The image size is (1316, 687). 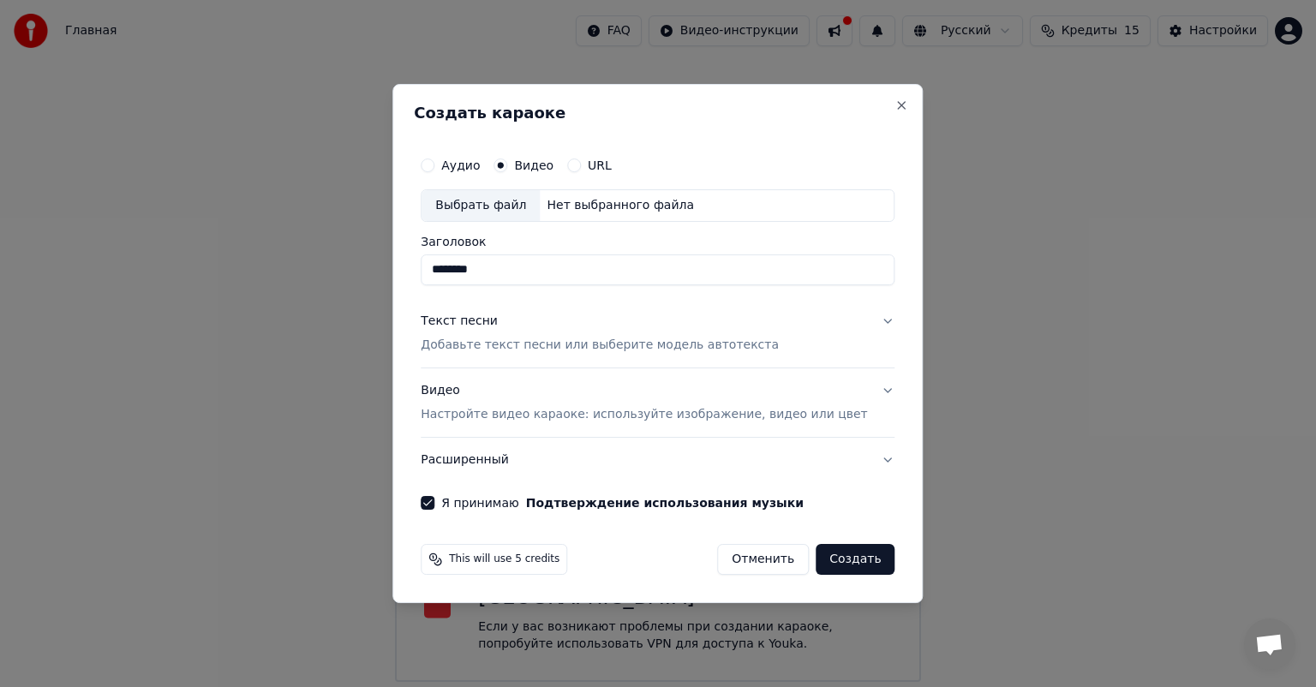 What do you see at coordinates (622, 503) in the screenshot?
I see `label: Я принимаю` at bounding box center [622, 503].